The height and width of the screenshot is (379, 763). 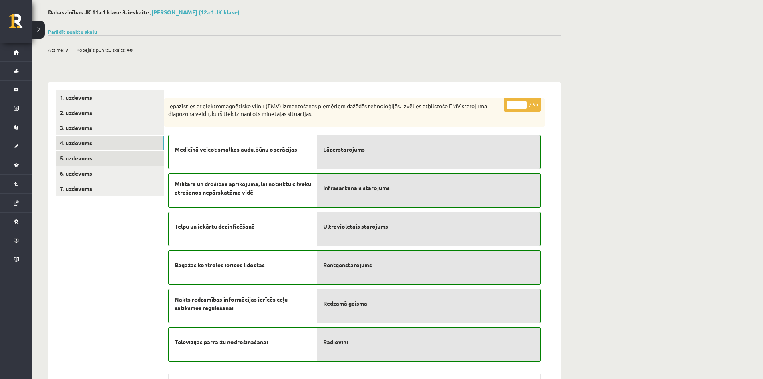 I want to click on a: 1. uzdevums, so click(x=110, y=97).